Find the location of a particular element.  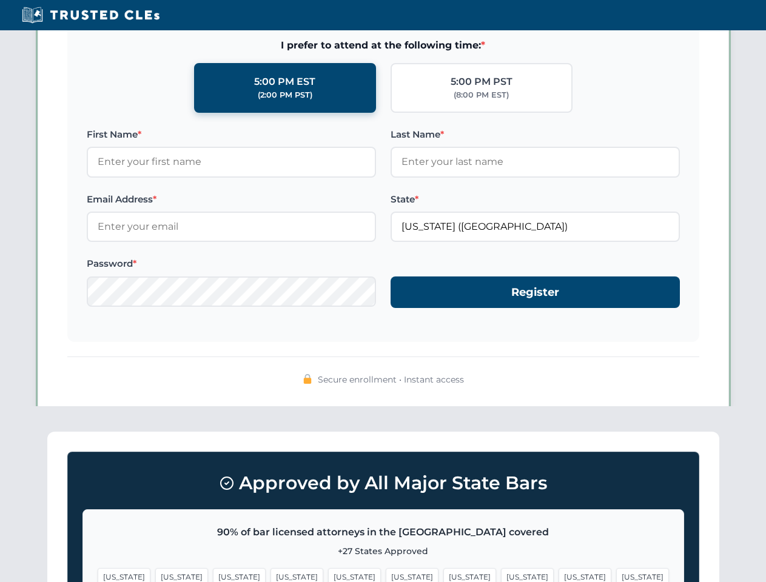

input: Enter your email is located at coordinates (231, 227).